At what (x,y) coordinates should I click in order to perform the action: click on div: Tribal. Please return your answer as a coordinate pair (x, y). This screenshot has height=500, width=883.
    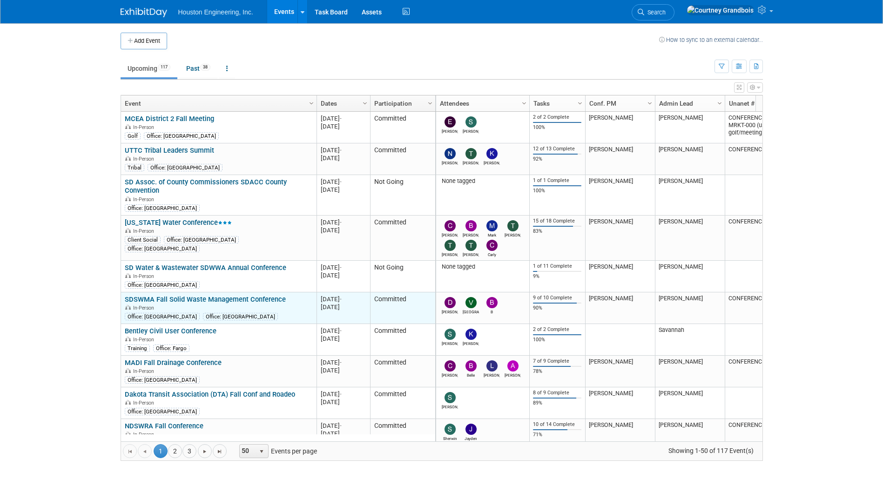
    Looking at the image, I should click on (135, 168).